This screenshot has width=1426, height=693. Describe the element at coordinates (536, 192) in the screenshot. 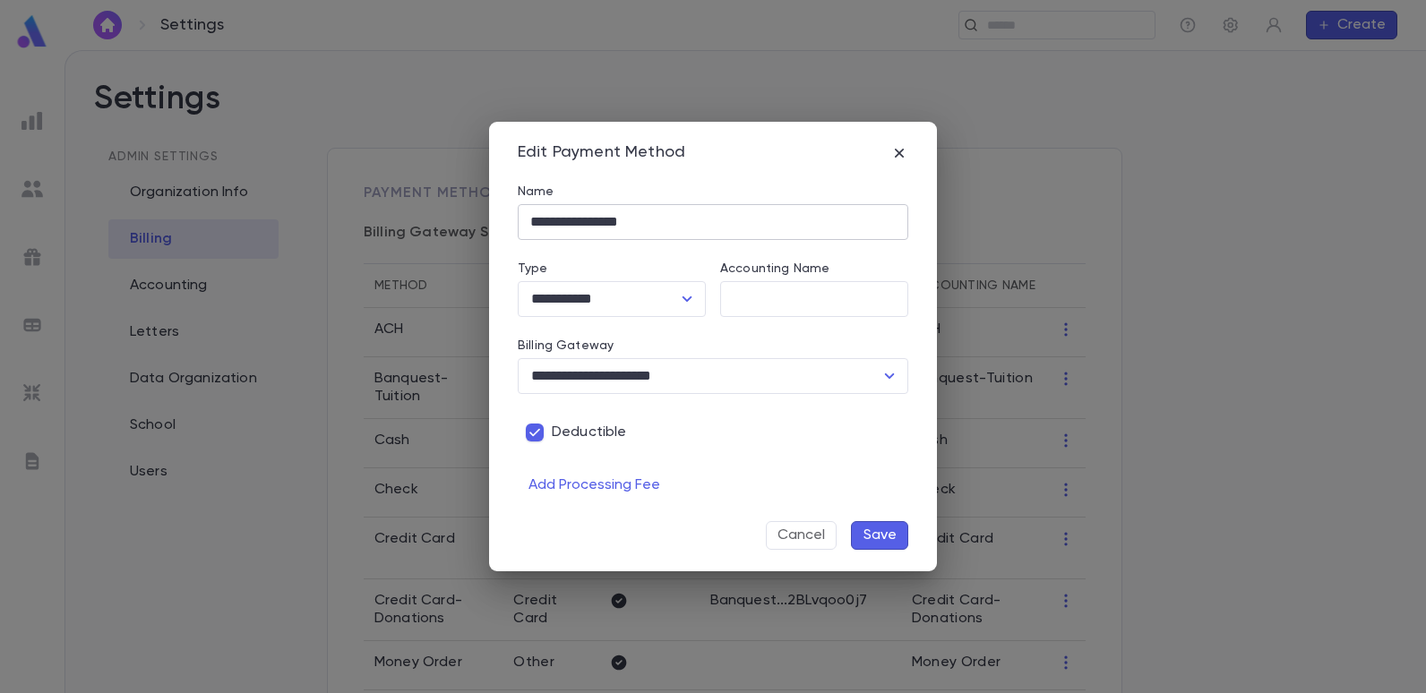

I see `label: Name` at that location.